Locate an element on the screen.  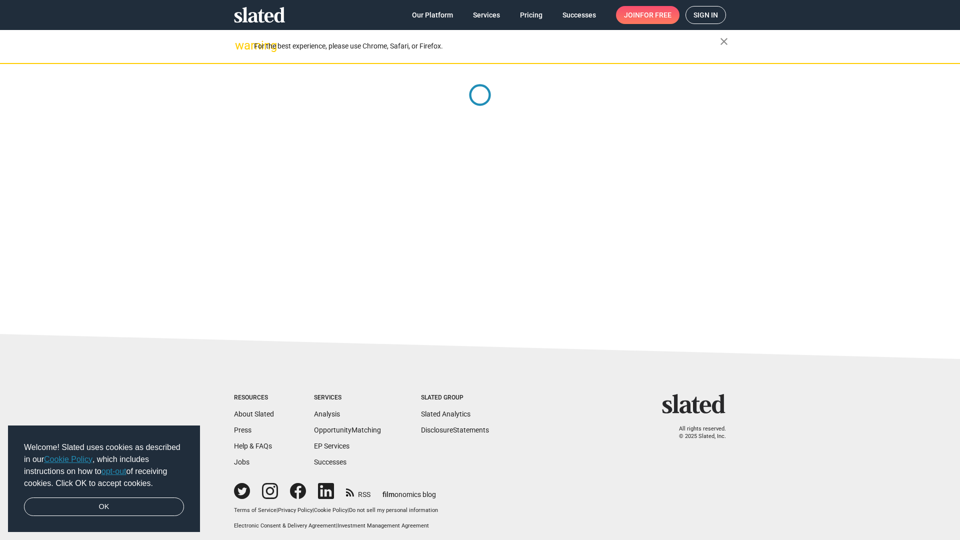
div: Slated Group is located at coordinates (455, 398).